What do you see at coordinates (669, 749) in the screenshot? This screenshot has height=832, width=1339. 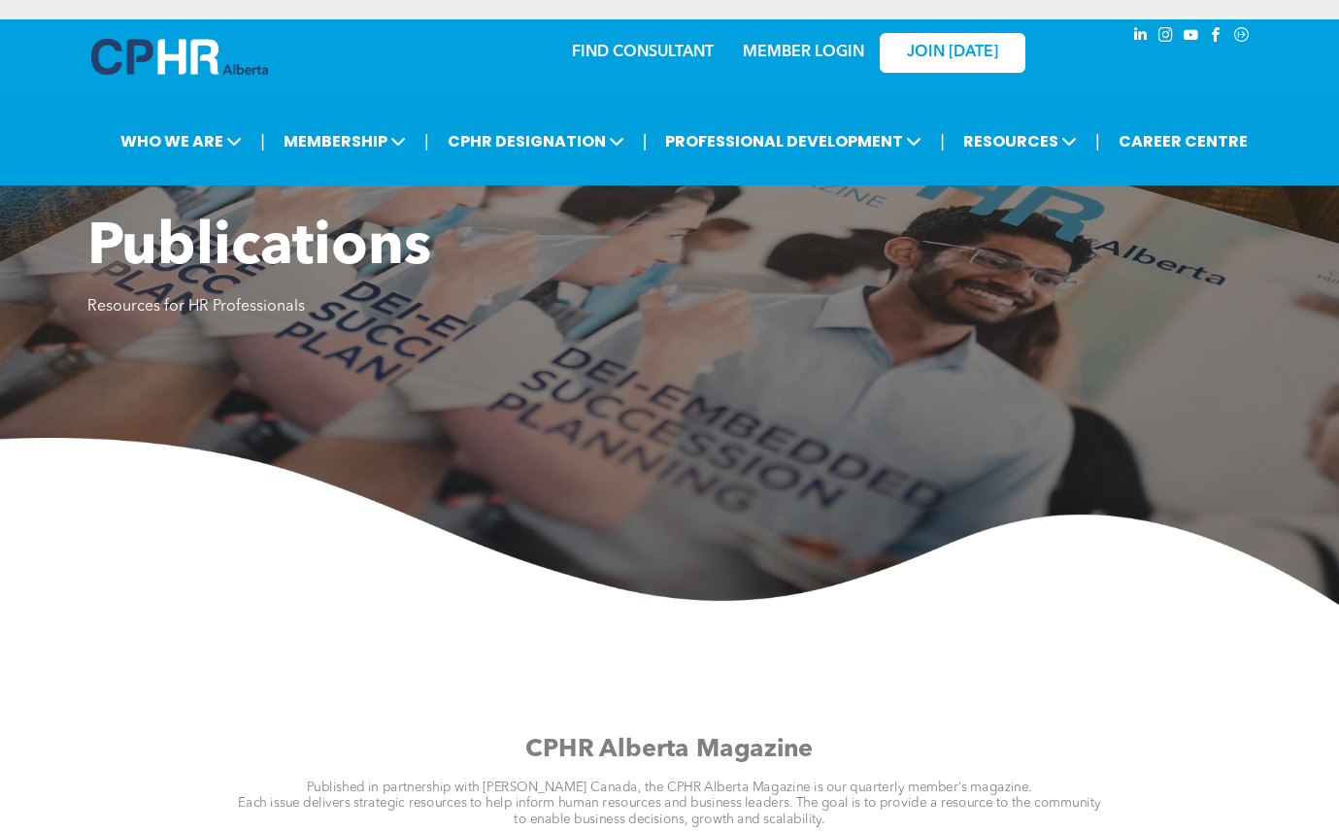 I see `span: CPHR Alberta Magazine` at bounding box center [669, 749].